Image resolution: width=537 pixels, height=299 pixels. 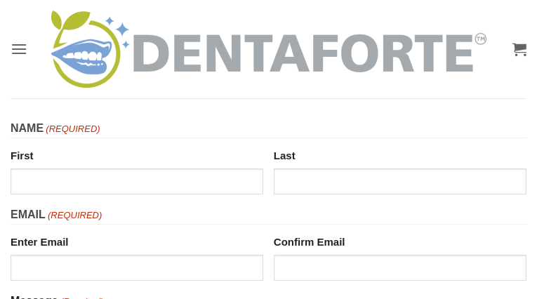 What do you see at coordinates (519, 49) in the screenshot?
I see `a: View cart` at bounding box center [519, 49].